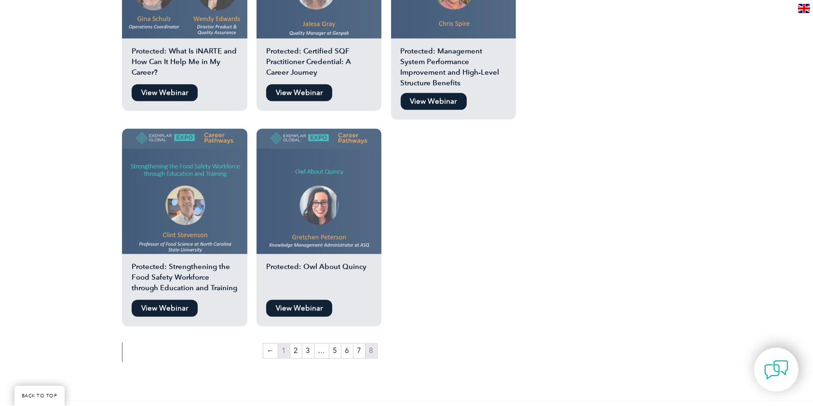  What do you see at coordinates (371, 351) in the screenshot?
I see `span: Page 8` at bounding box center [371, 351].